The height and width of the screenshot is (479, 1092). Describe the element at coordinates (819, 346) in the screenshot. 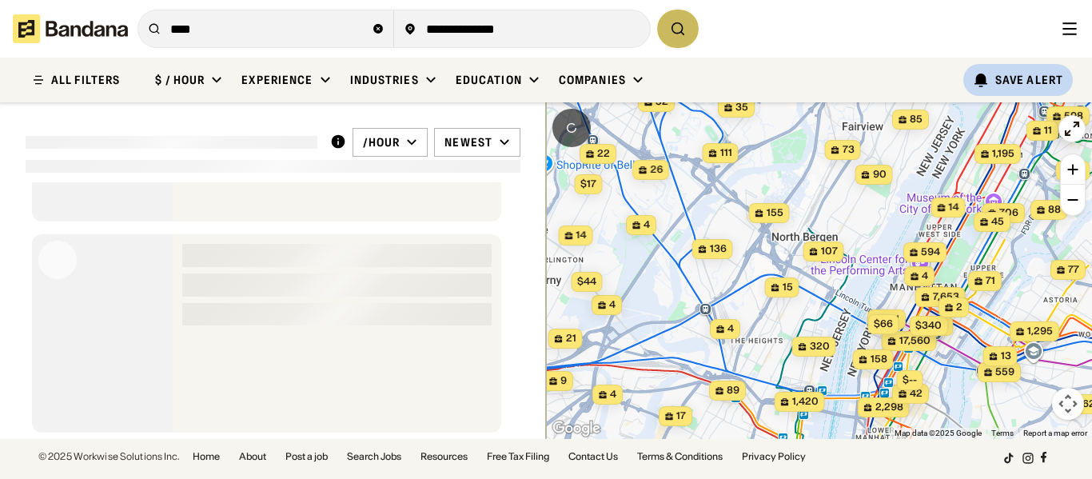

I see `span: 320` at that location.